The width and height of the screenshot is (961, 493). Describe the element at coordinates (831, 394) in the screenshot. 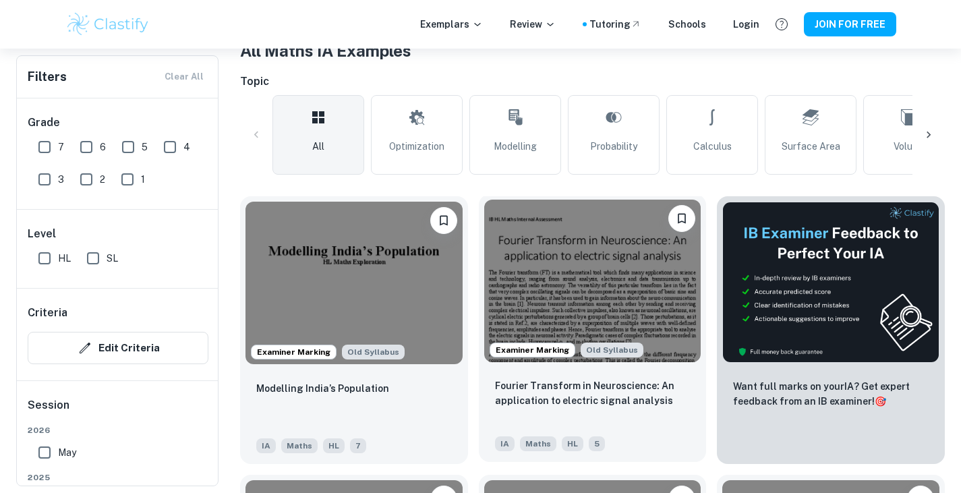

I see `p: Want full marks on your IA ? Get expert feedback from an IB examiner!` at that location.